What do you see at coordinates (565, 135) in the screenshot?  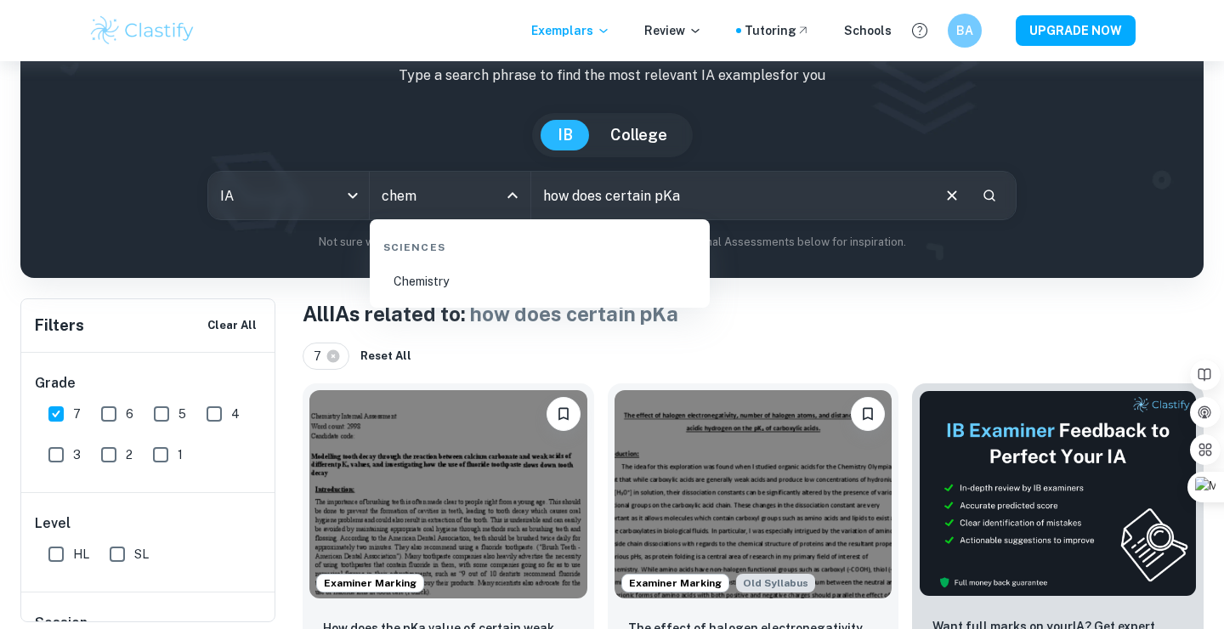 I see `button: IB` at bounding box center [565, 135].